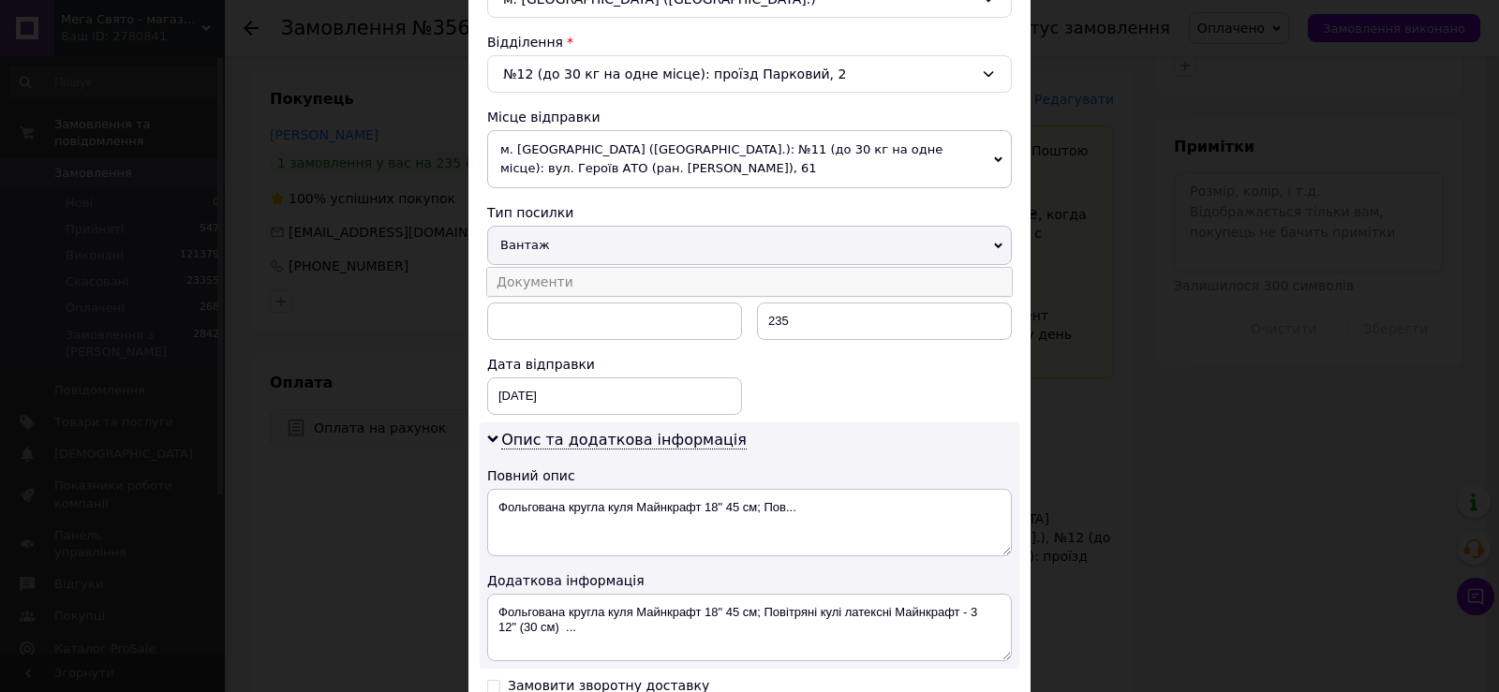  What do you see at coordinates (749, 74) in the screenshot?
I see `div: №12 (до 30 кг на одне місце): проїзд Парковий, 2` at bounding box center [749, 74].